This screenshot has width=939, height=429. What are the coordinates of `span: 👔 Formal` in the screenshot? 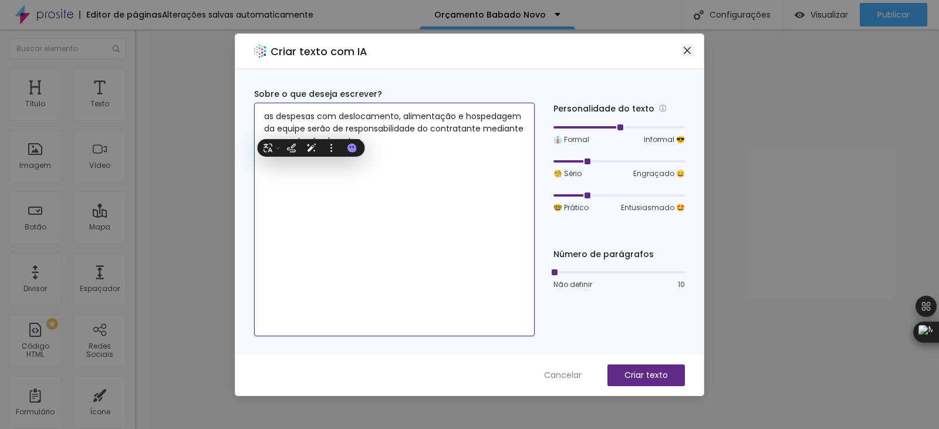 It's located at (571, 140).